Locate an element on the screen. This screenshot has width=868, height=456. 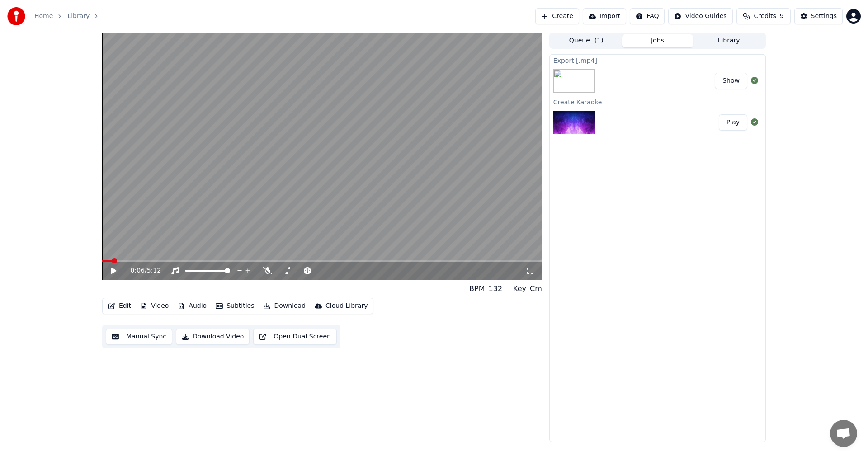
nav: breadcrumb is located at coordinates (69, 16).